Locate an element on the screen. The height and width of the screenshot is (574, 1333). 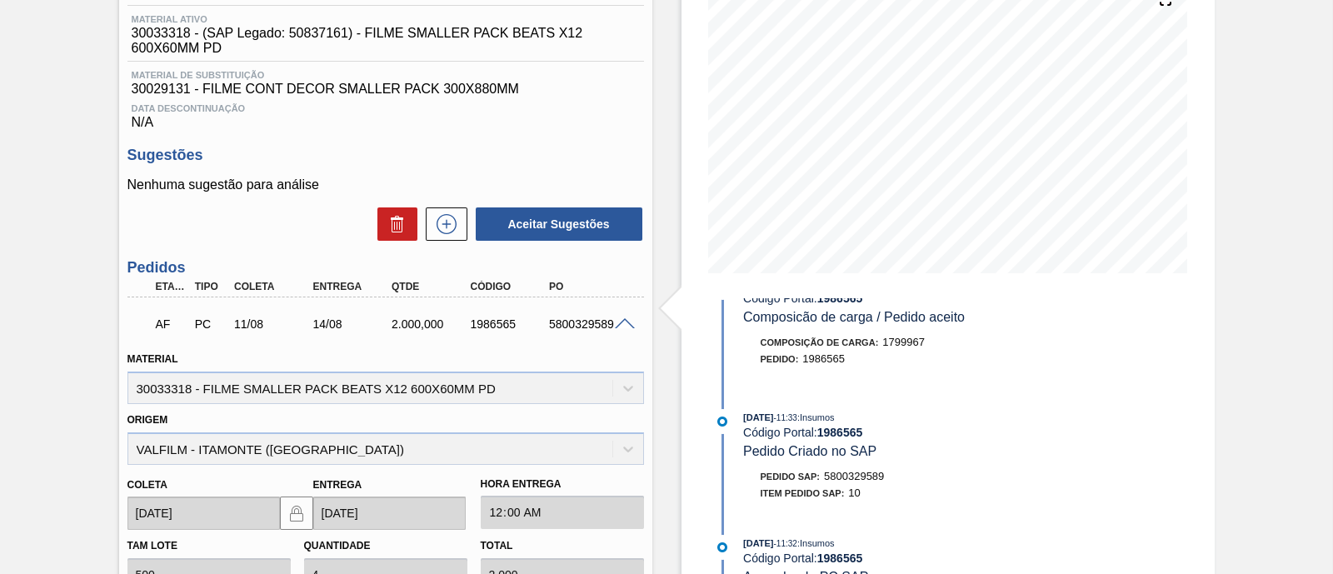
button: Aceitar Sugestões is located at coordinates (559, 224).